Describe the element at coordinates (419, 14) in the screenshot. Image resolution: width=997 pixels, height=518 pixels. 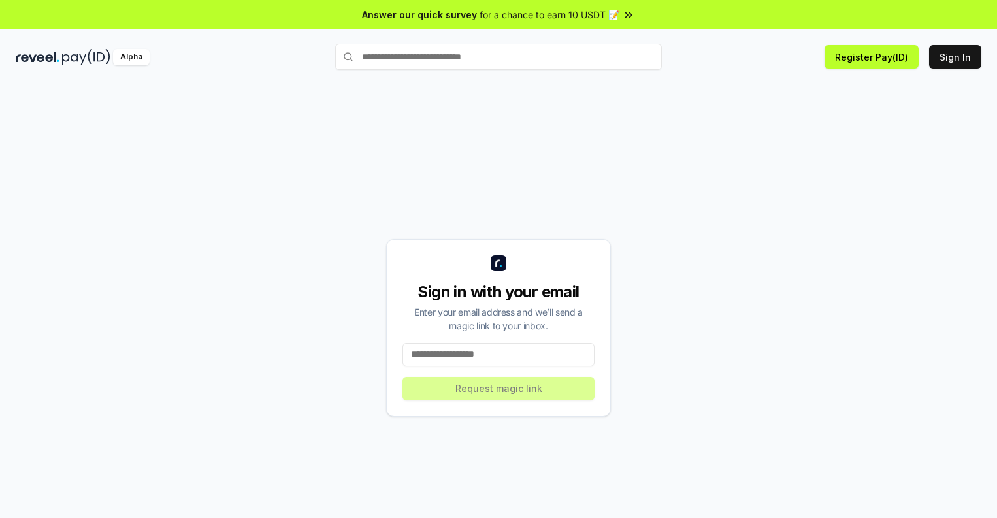
I see `span: Answer our quick survey` at that location.